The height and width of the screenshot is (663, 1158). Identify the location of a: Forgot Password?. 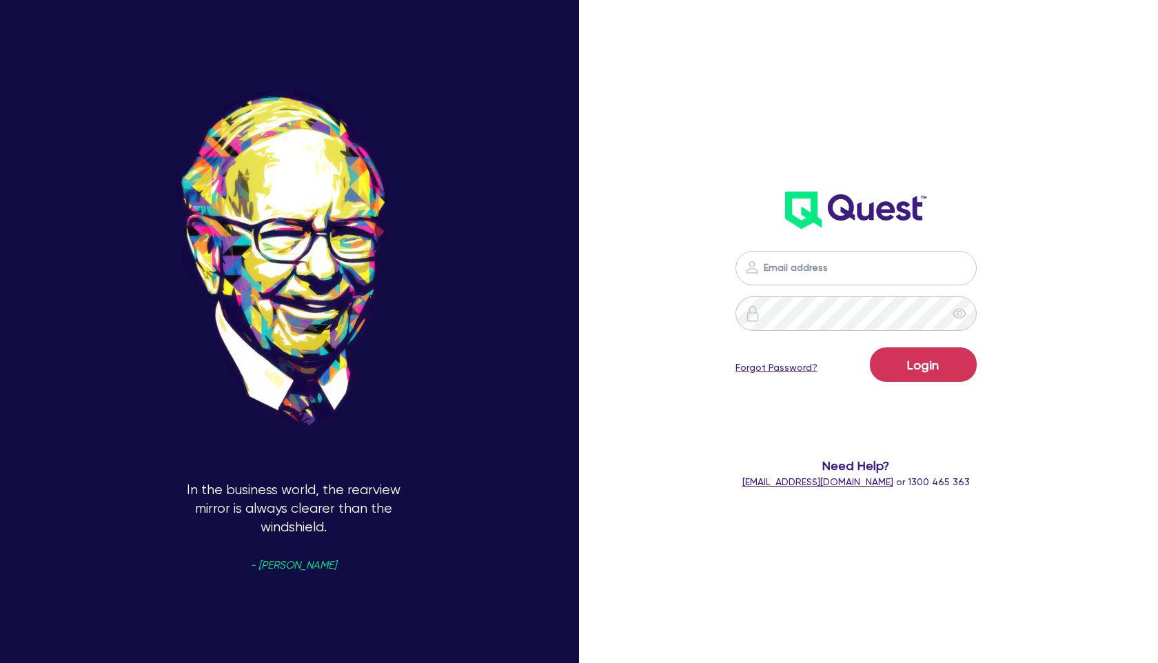
(776, 367).